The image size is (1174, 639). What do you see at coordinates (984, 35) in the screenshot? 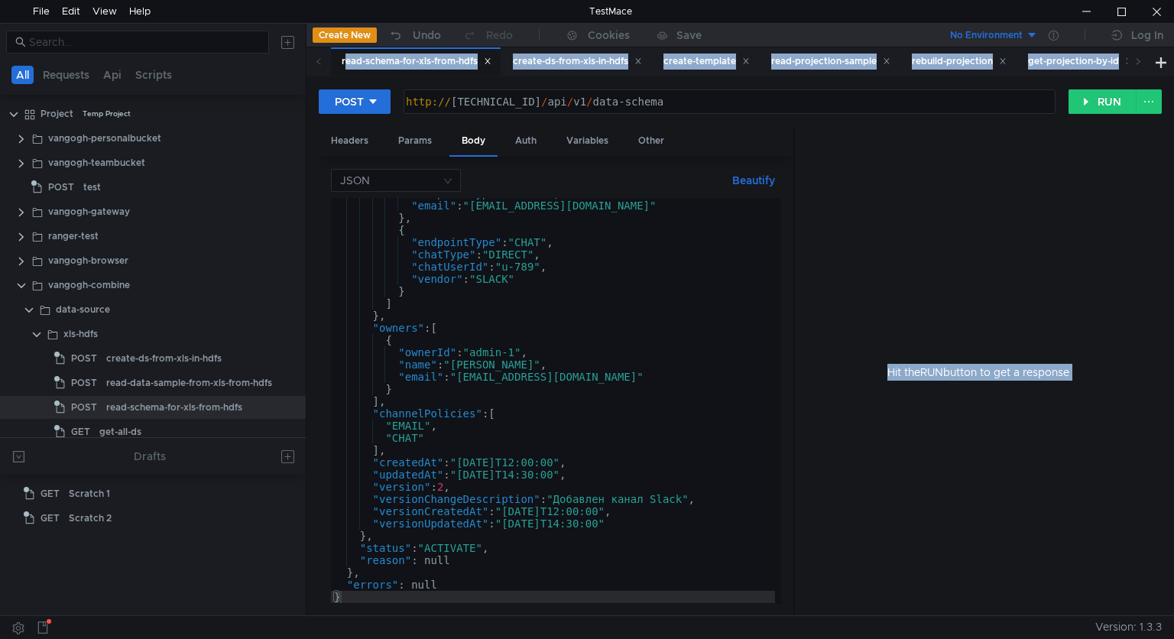
I see `button: No Environment` at bounding box center [984, 35].